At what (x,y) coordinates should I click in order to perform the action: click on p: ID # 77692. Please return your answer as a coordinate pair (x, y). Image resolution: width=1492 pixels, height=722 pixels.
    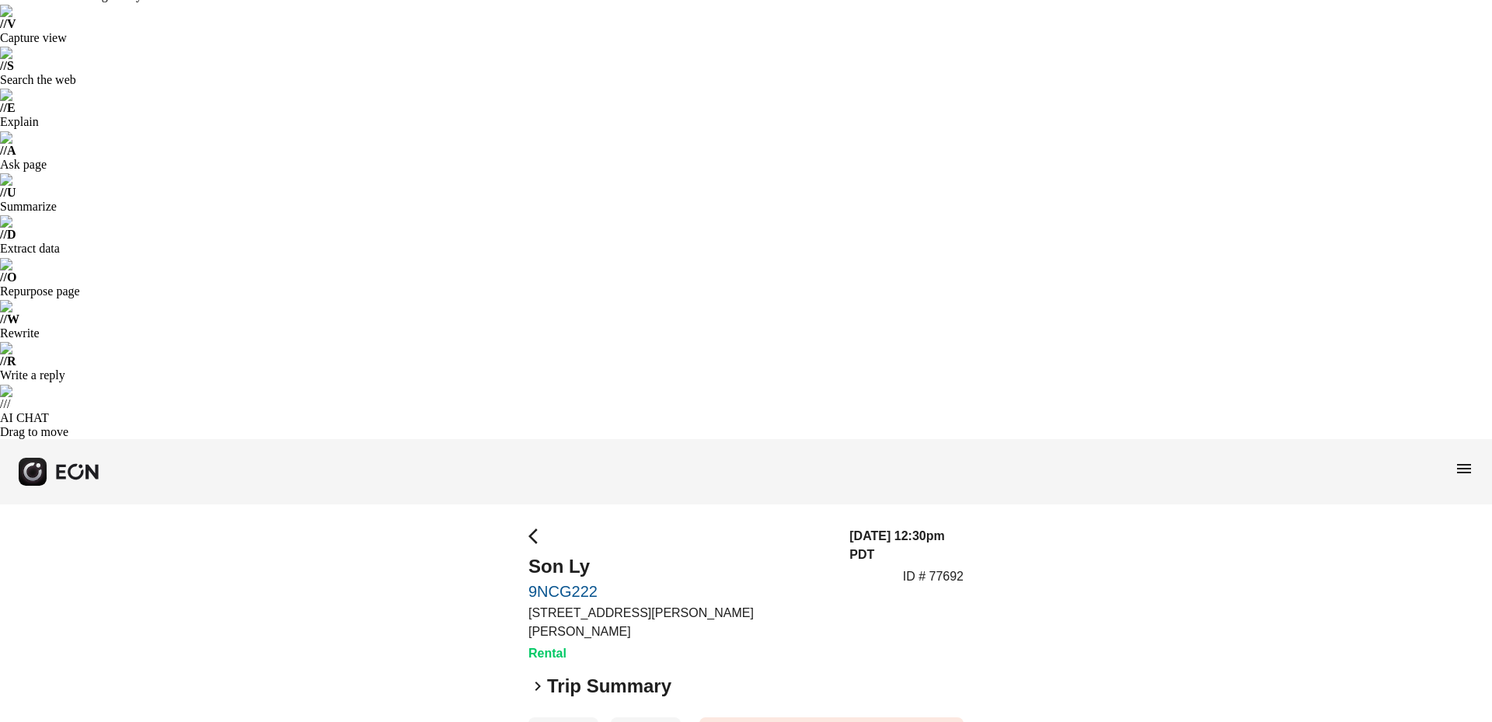
    Looking at the image, I should click on (934, 577).